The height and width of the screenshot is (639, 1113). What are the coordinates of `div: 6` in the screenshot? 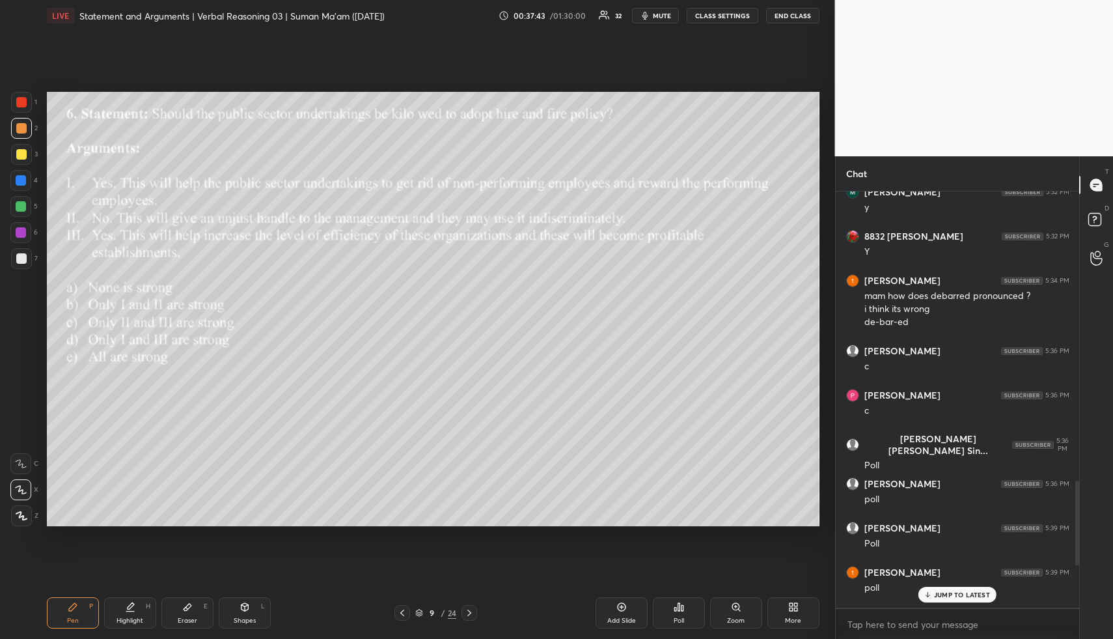 It's located at (24, 232).